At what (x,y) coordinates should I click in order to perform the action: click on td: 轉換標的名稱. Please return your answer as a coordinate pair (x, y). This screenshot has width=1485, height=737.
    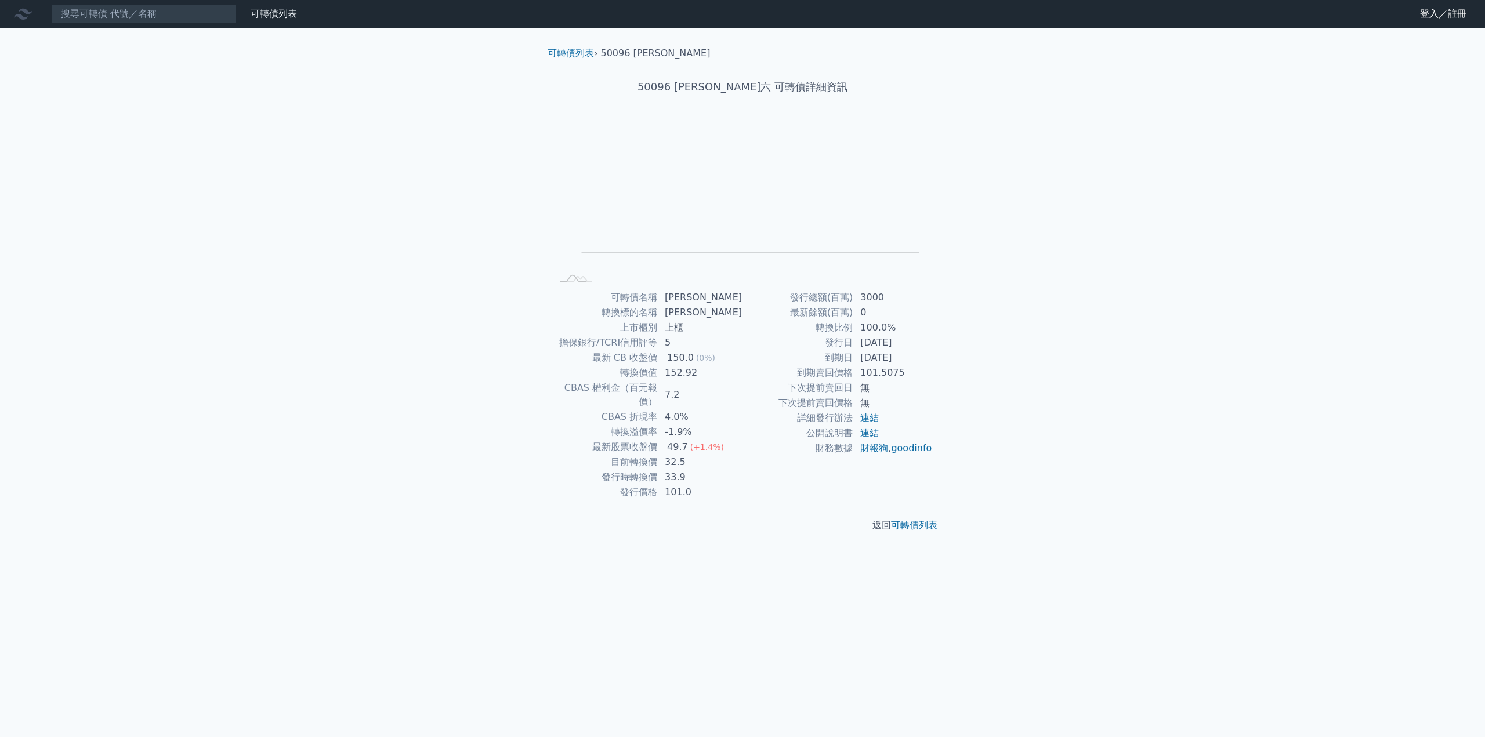
    Looking at the image, I should click on (605, 313).